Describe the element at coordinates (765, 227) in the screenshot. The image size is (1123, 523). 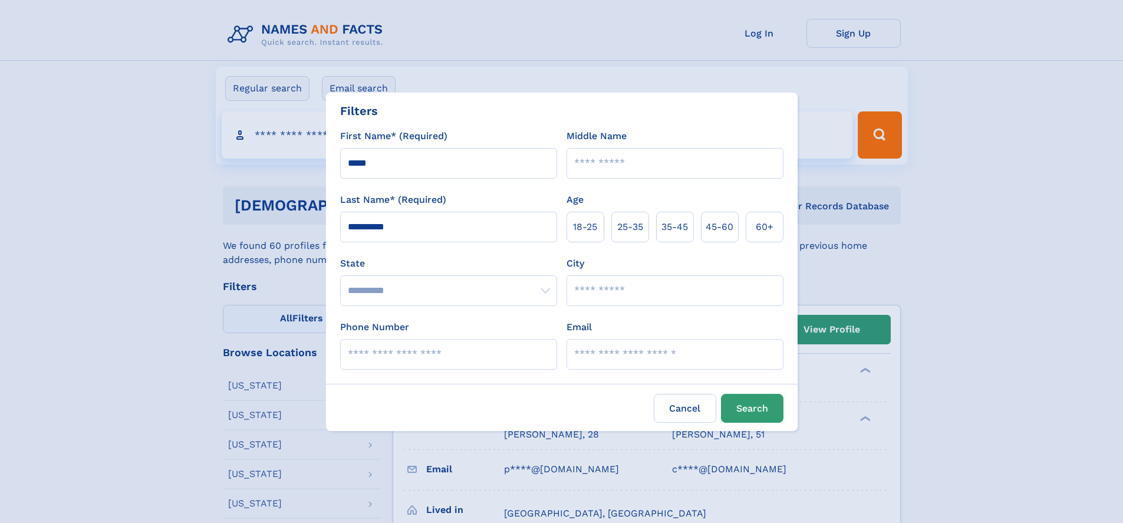
I see `span: 60+` at that location.